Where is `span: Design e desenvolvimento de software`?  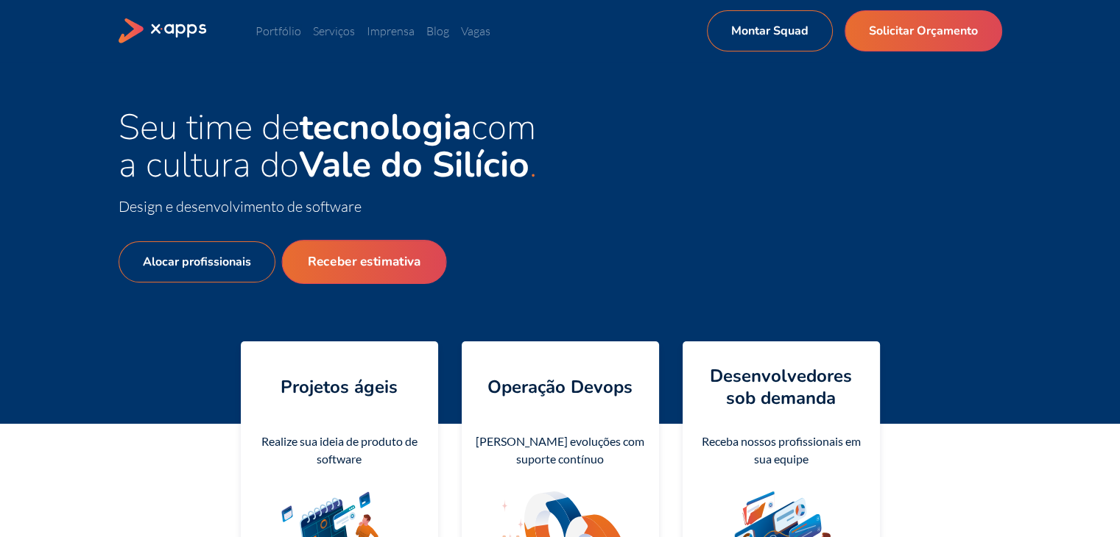
span: Design e desenvolvimento de software is located at coordinates (240, 206).